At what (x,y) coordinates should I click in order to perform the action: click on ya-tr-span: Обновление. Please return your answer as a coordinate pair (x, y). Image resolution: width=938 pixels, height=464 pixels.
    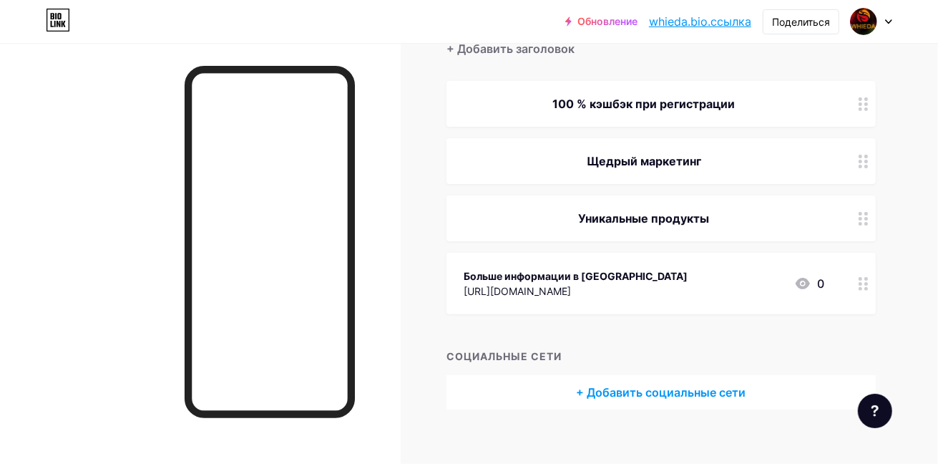
    Looking at the image, I should click on (608, 21).